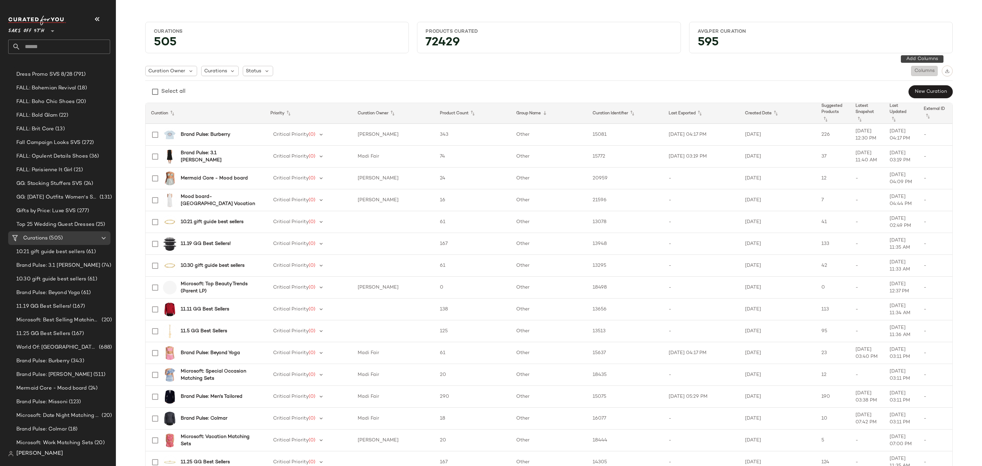 This screenshot has width=982, height=466. Describe the element at coordinates (44, 306) in the screenshot. I see `span: 11.19 GG Best Sellers!` at that location.